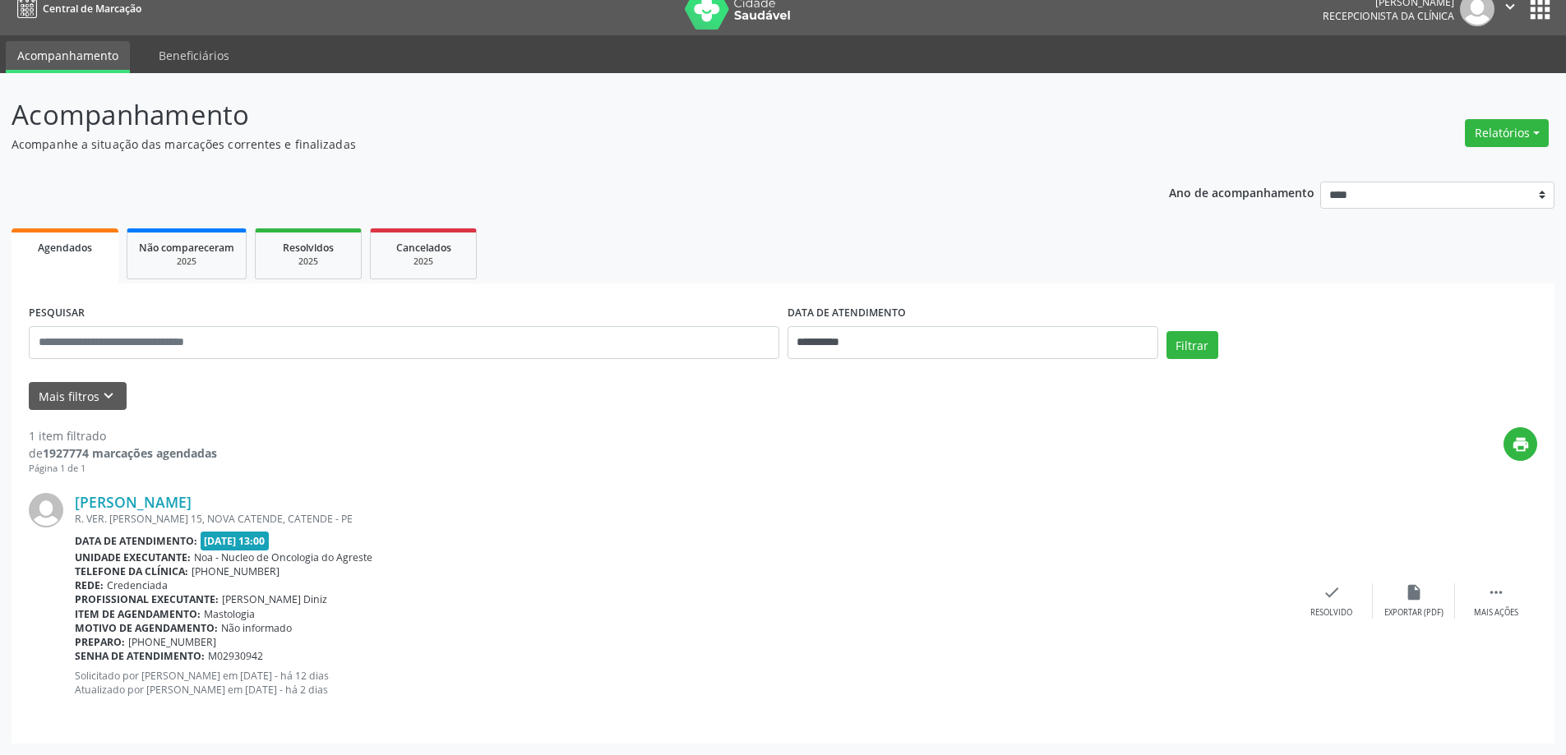 This screenshot has width=1566, height=755. I want to click on div: de, so click(122, 453).